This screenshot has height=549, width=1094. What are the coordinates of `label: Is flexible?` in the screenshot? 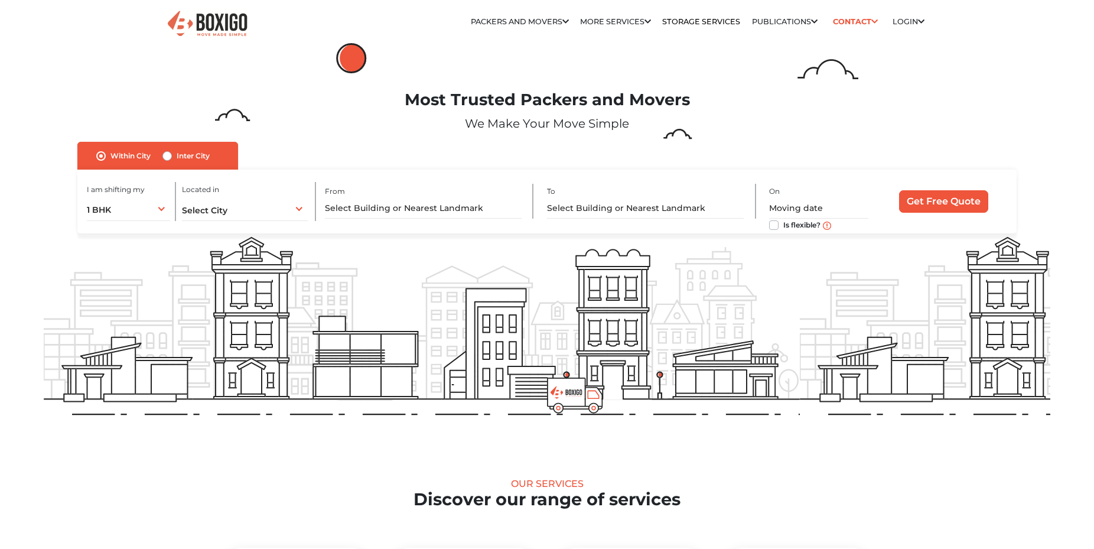 It's located at (802, 224).